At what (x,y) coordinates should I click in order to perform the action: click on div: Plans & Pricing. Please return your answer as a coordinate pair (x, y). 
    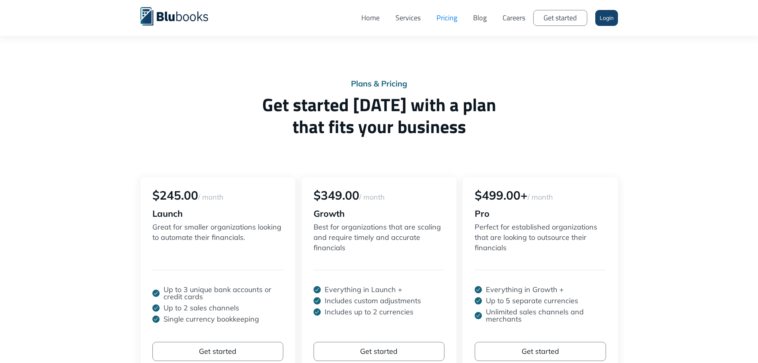
    Looking at the image, I should click on (379, 84).